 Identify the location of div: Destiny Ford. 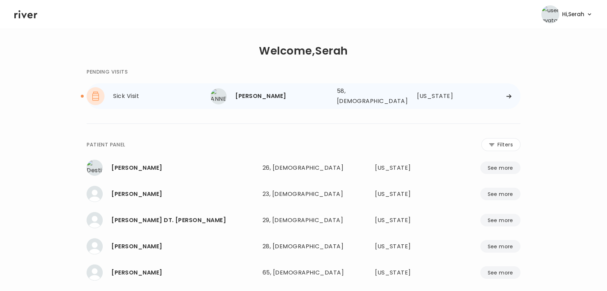
(184, 168).